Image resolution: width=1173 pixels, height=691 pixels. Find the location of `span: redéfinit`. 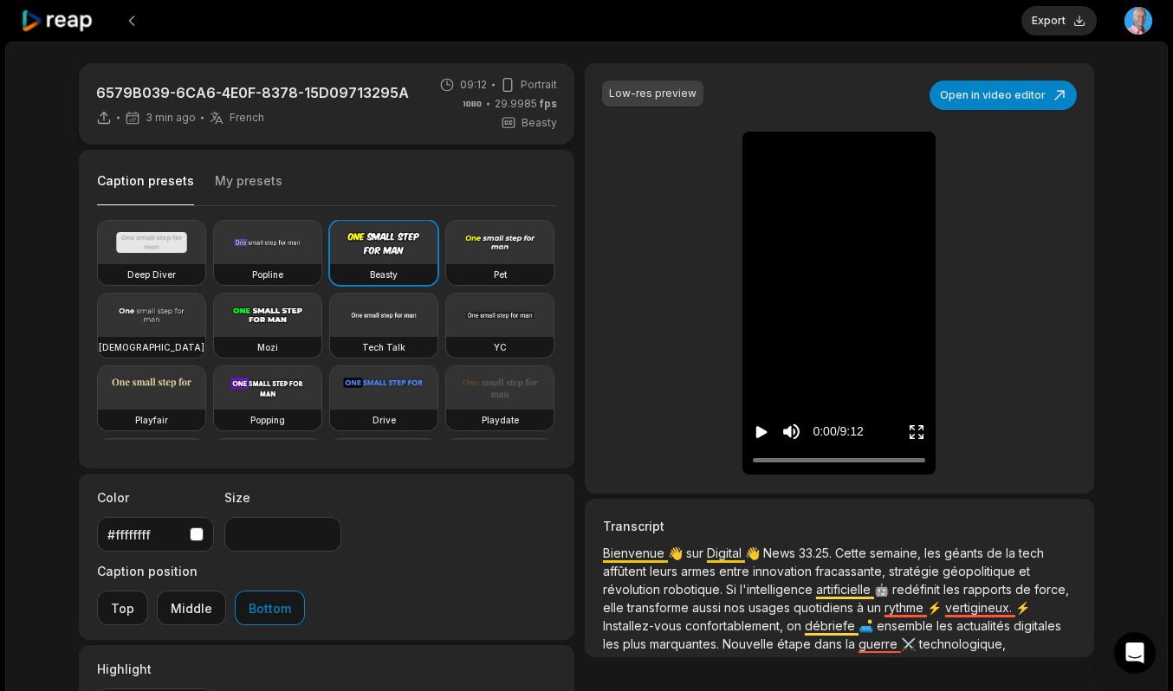

span: redéfinit is located at coordinates (917, 589).